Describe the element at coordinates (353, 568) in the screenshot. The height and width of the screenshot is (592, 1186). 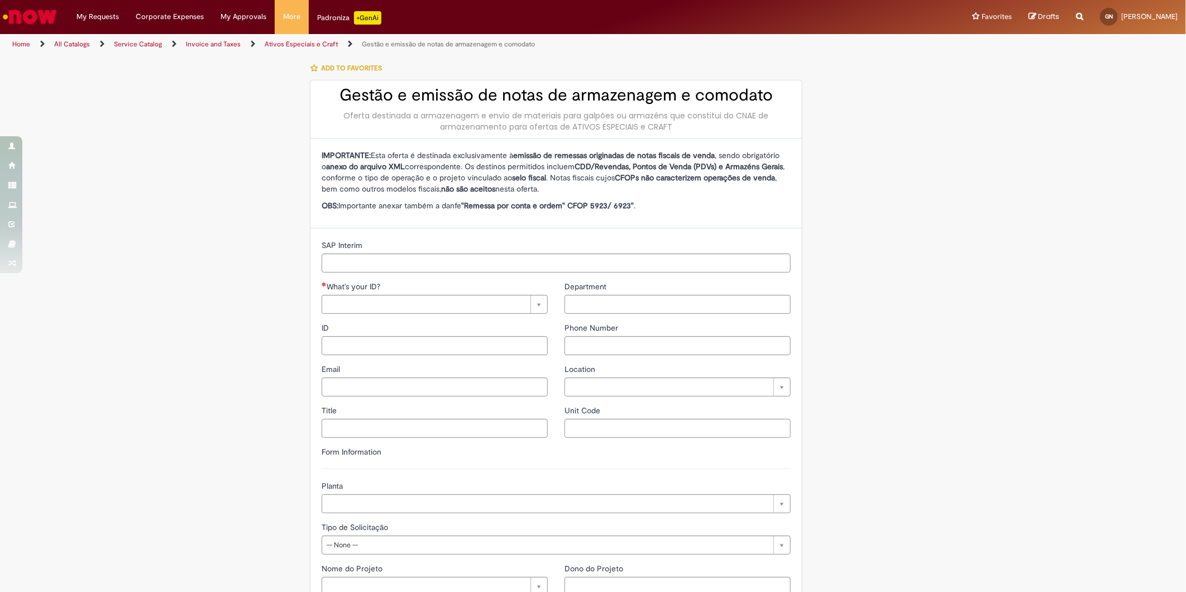
I see `span: Nome do Projeto` at that location.